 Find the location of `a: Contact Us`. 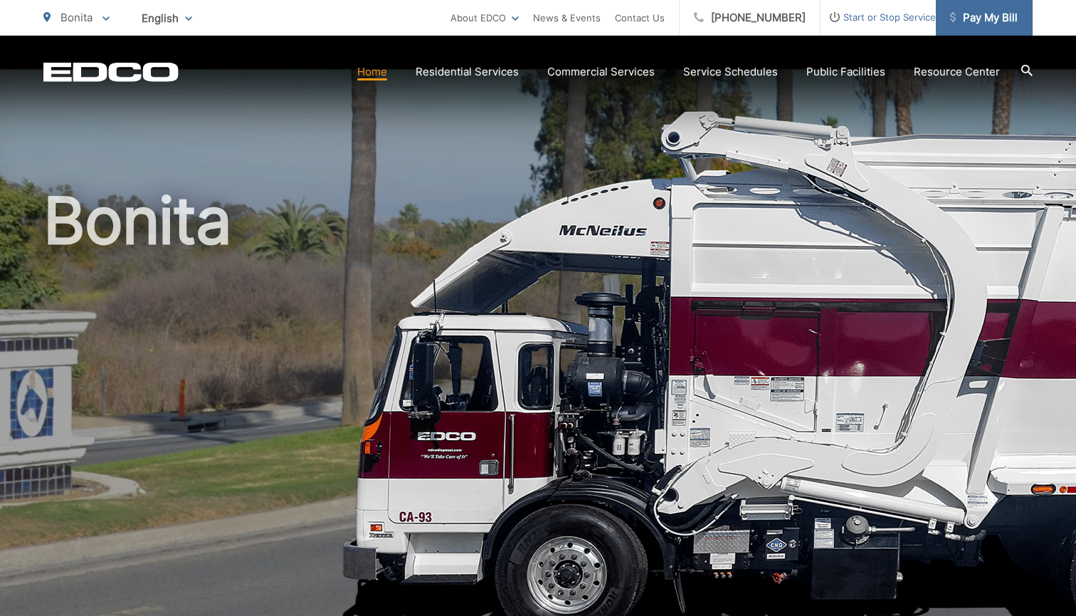

a: Contact Us is located at coordinates (640, 18).